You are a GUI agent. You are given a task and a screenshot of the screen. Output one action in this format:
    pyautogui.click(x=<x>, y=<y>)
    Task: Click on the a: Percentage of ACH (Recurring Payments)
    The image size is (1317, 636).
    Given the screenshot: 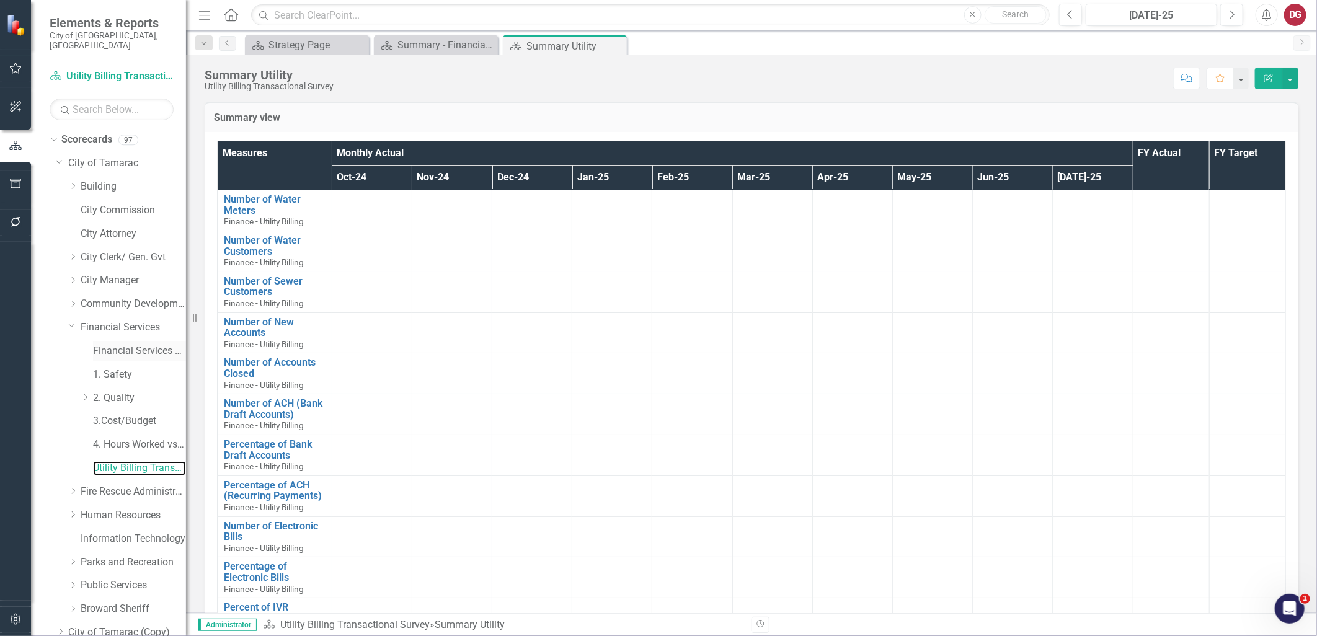 What is the action you would take?
    pyautogui.click(x=275, y=490)
    